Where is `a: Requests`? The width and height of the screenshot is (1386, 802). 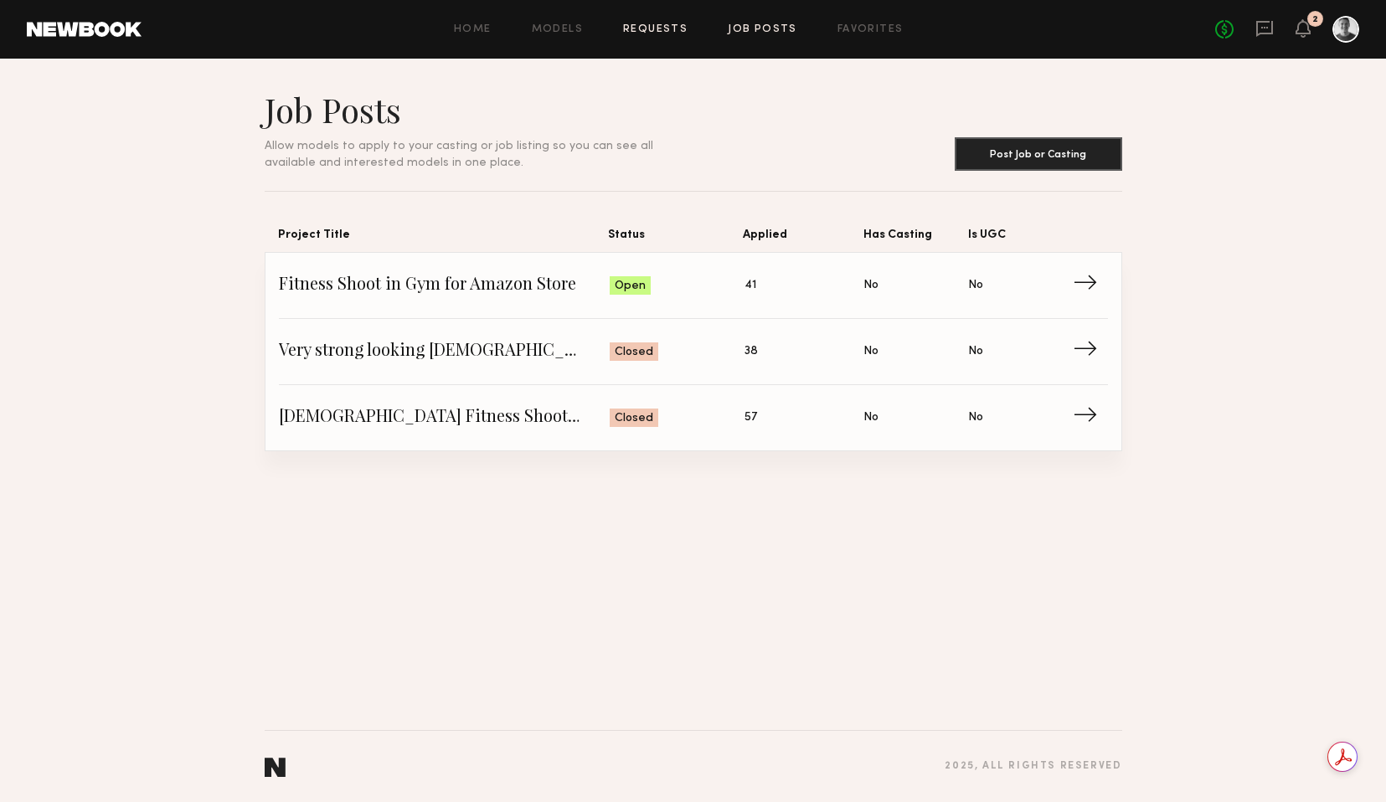
a: Requests is located at coordinates (655, 29).